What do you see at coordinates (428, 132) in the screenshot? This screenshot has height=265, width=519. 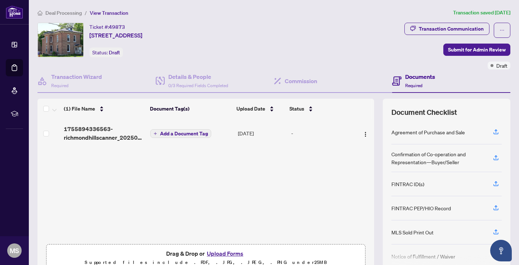 I see `div: Agreement of Purchase and Sale` at bounding box center [428, 132].